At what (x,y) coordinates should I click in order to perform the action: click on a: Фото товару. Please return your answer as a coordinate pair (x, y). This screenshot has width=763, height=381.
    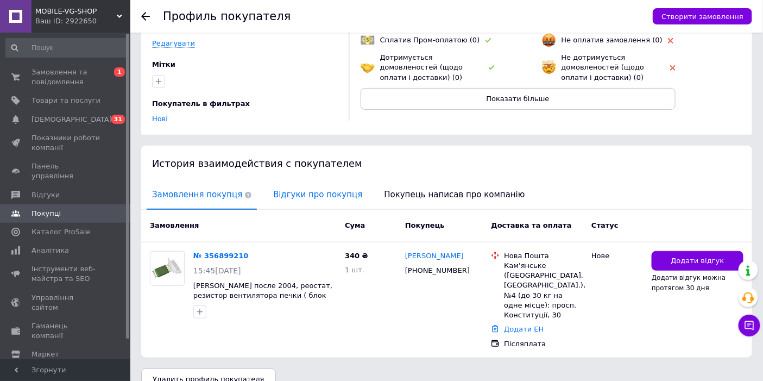
    Looking at the image, I should click on (167, 268).